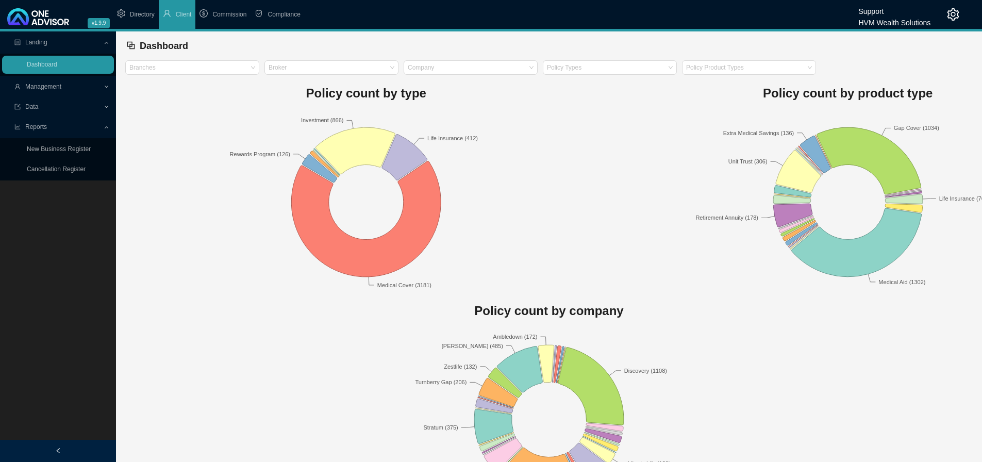 Image resolution: width=982 pixels, height=462 pixels. I want to click on h1: Policy count by type, so click(366, 93).